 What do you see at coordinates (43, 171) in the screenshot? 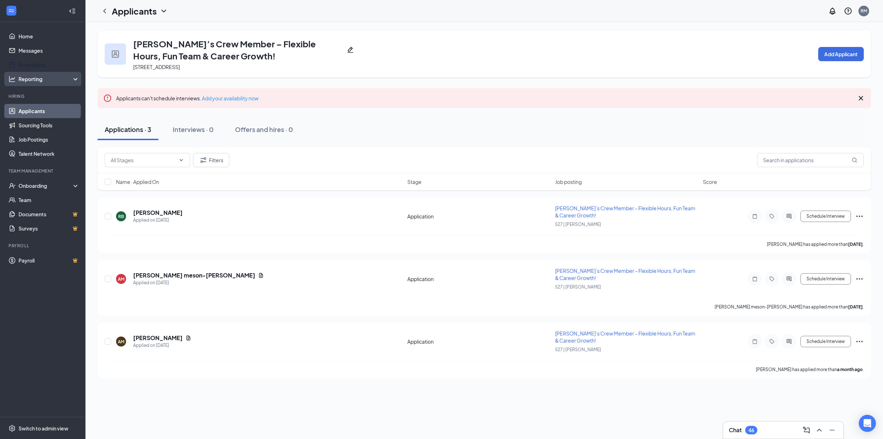
I see `div: Team Management` at bounding box center [43, 171].